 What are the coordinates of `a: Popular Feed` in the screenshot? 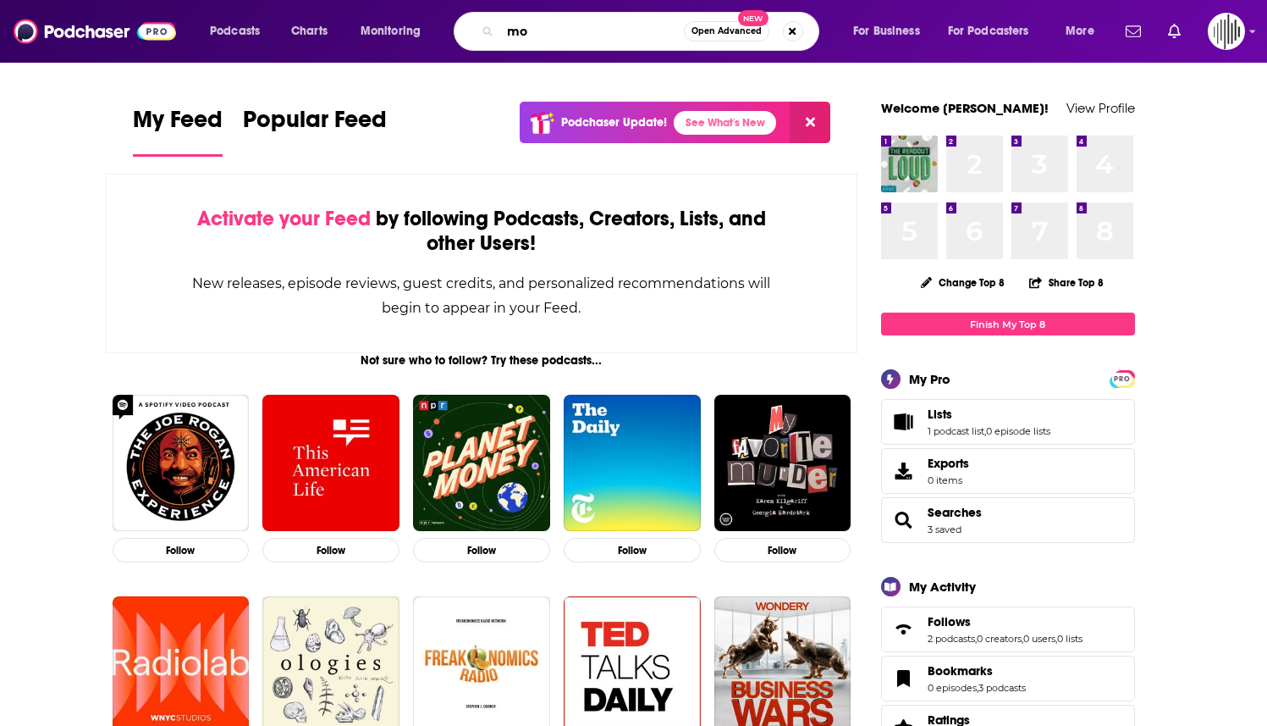 It's located at (315, 130).